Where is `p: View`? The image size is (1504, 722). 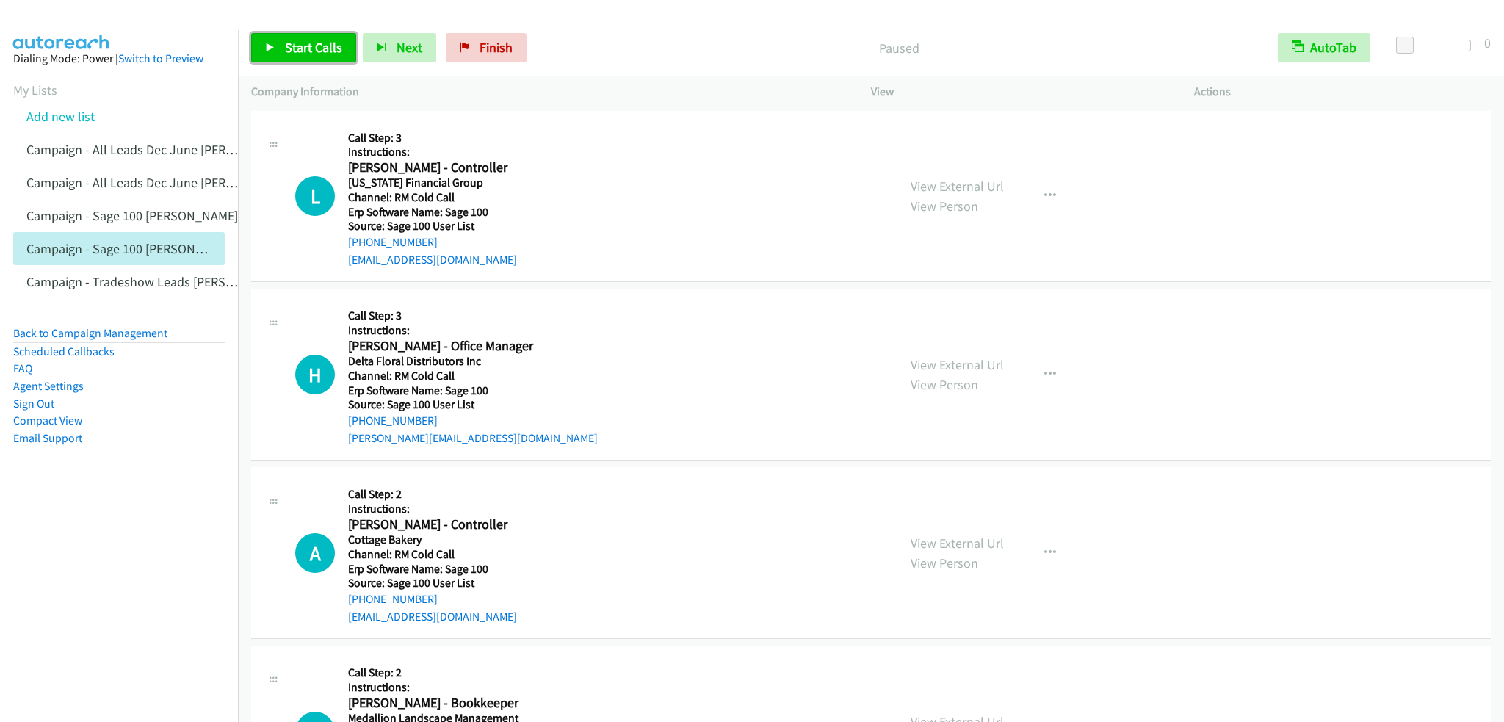 p: View is located at coordinates (1019, 92).